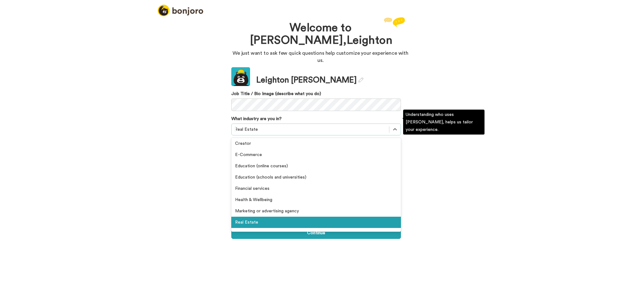 The image size is (641, 298). Describe the element at coordinates (316, 94) in the screenshot. I see `label: Job Title / Bio Image (describe what you do)` at that location.